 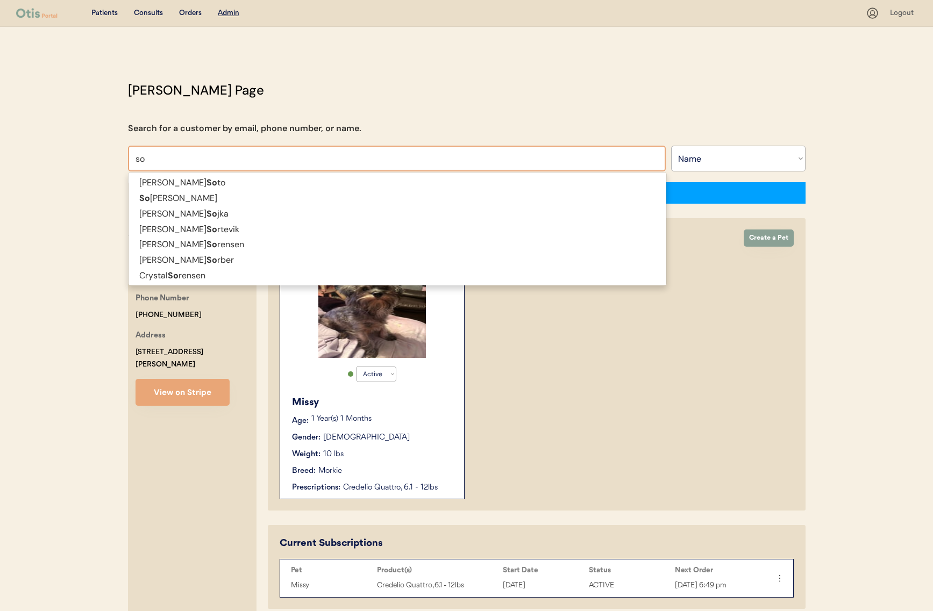 I want to click on div: Current Subscriptions, so click(x=331, y=544).